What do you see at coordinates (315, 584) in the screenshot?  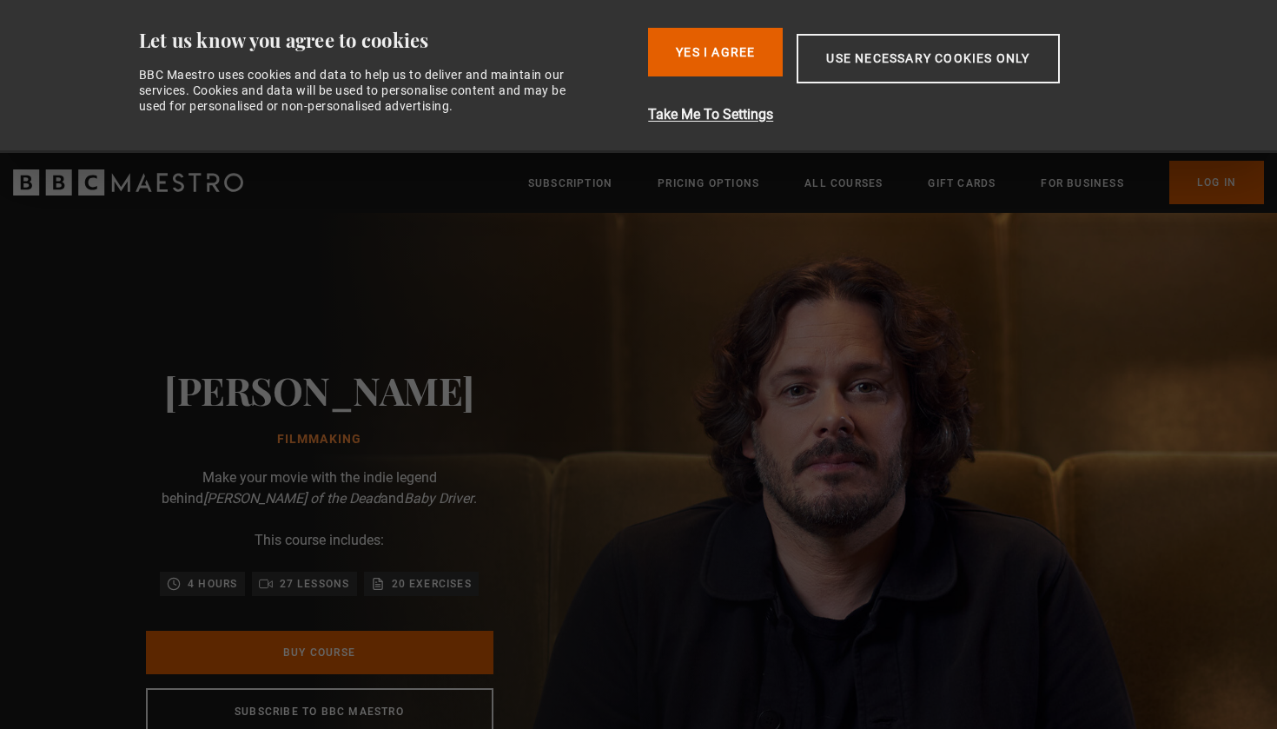 I see `p: 27 lessons` at bounding box center [315, 584].